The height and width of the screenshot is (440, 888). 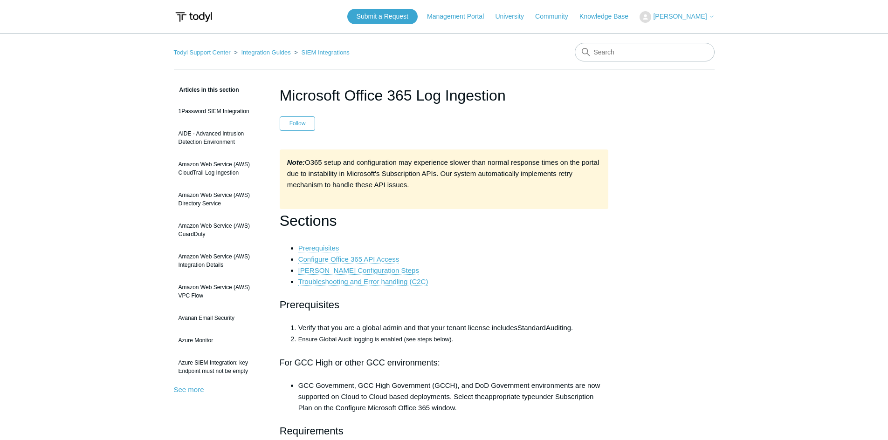 What do you see at coordinates (444, 221) in the screenshot?
I see `h1: Sections` at bounding box center [444, 221].